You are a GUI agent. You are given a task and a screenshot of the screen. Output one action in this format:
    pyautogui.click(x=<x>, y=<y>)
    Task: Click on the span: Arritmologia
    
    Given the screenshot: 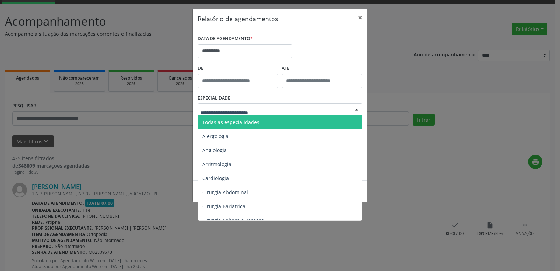 What is the action you would take?
    pyautogui.click(x=217, y=164)
    